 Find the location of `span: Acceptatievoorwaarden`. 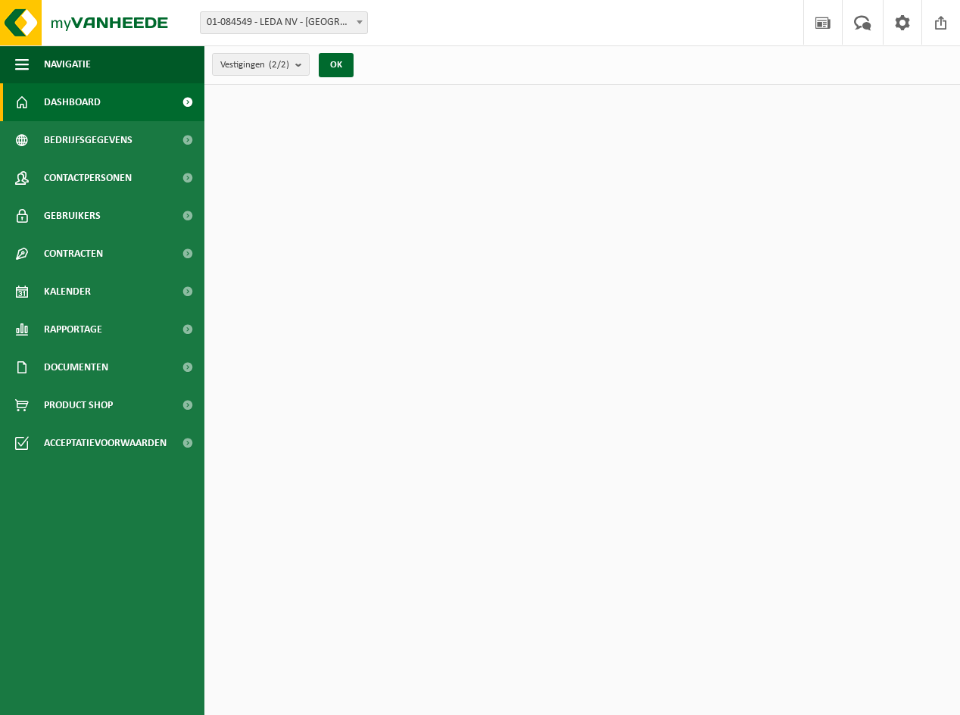

span: Acceptatievoorwaarden is located at coordinates (105, 443).